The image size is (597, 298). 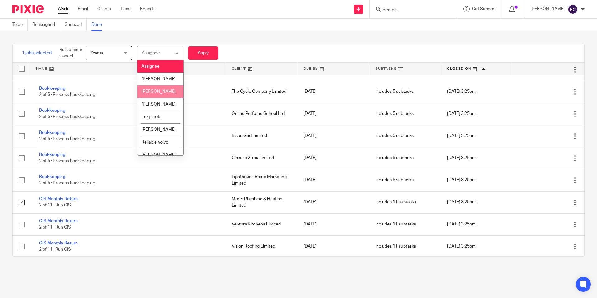 What do you see at coordinates (99, 25) in the screenshot?
I see `a: Done` at bounding box center [99, 25].